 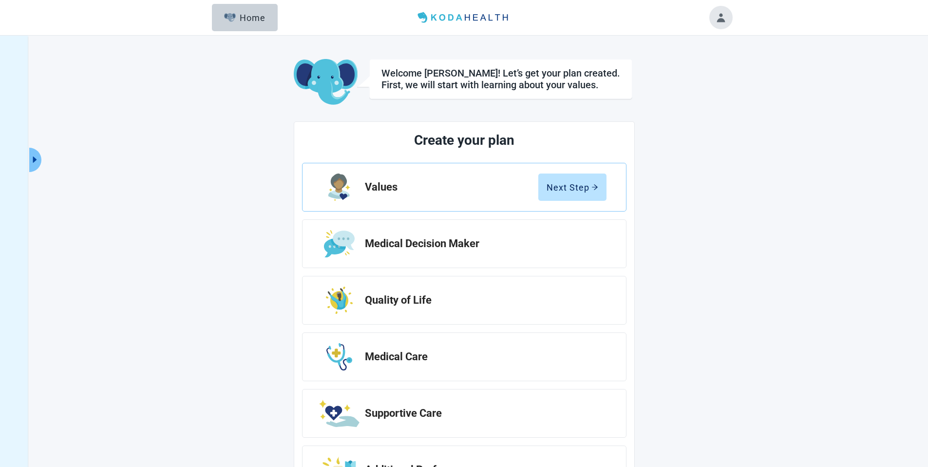 I want to click on img: Koda Elephant, so click(x=326, y=82).